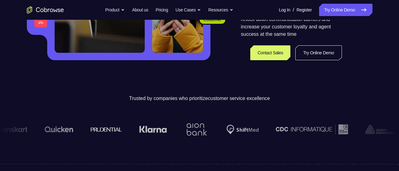 This screenshot has width=399, height=171. Describe the element at coordinates (153, 129) in the screenshot. I see `img: Klarna` at that location.